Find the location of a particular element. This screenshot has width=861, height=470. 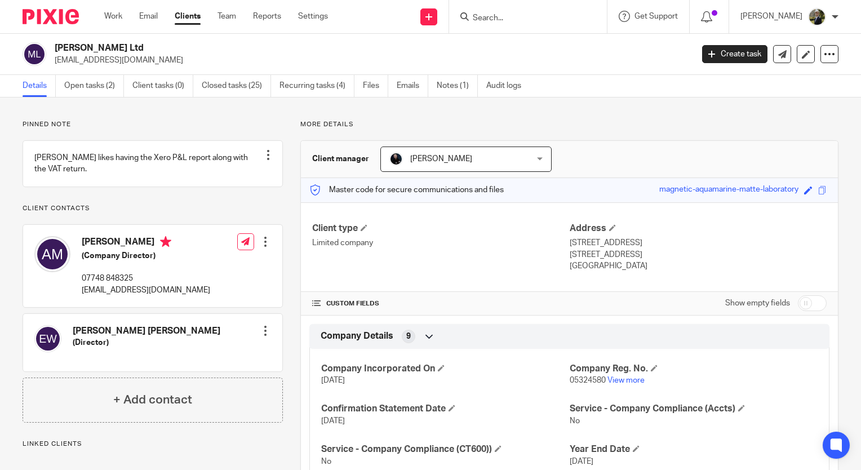

p: Master code for secure communications and files is located at coordinates (406, 190).